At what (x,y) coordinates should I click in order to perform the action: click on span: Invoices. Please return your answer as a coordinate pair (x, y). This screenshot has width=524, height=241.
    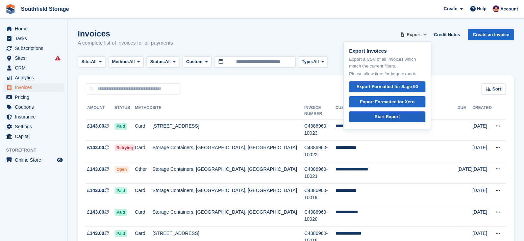
    Looking at the image, I should click on (35, 88).